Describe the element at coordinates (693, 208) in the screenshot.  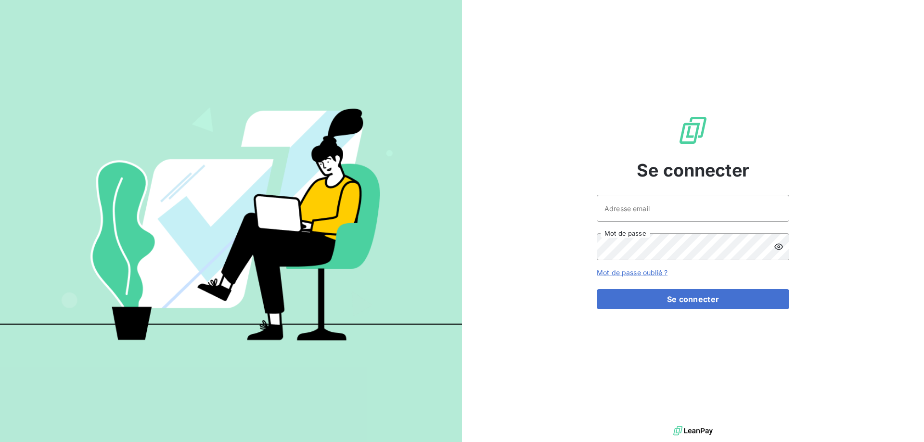
I see `input: placeholder` at that location.